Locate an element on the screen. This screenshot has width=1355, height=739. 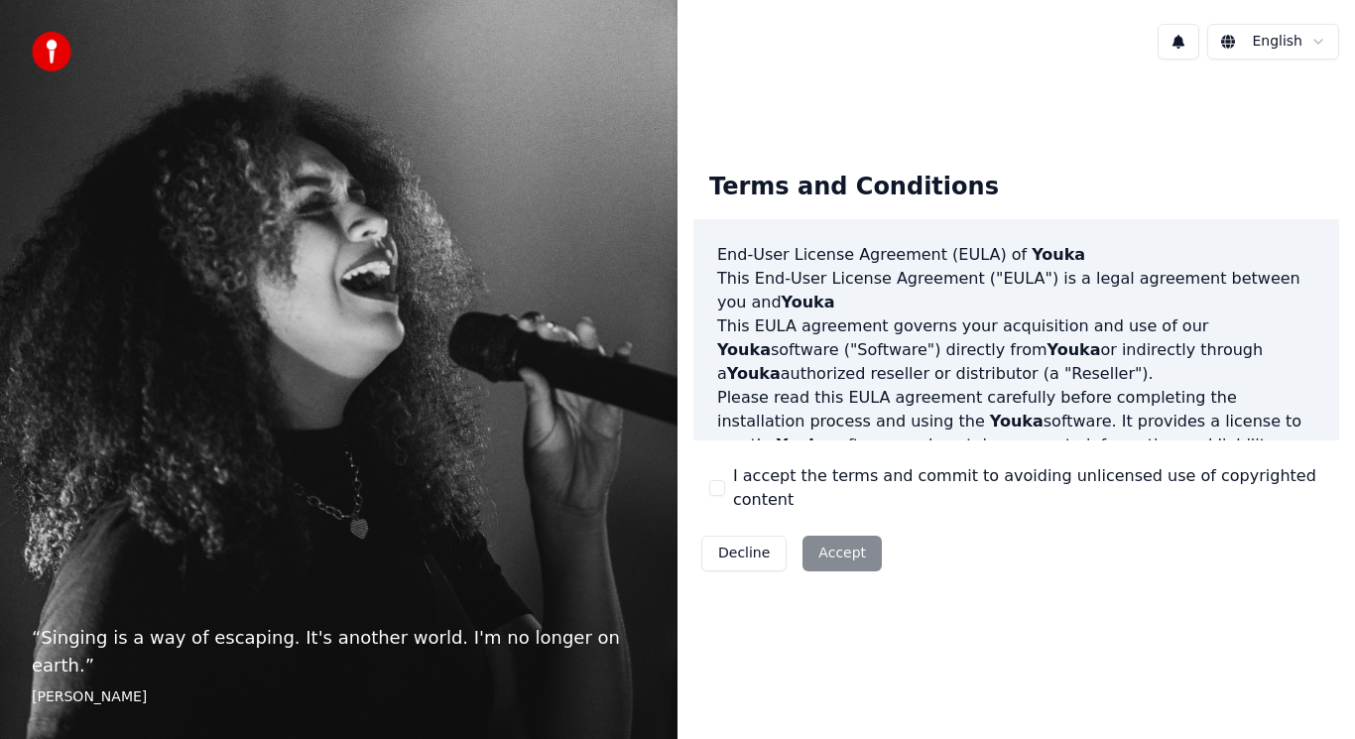
p: This EULA agreement governs your acquisition and use of our software ("Software") directly from o... is located at coordinates (1016, 350).